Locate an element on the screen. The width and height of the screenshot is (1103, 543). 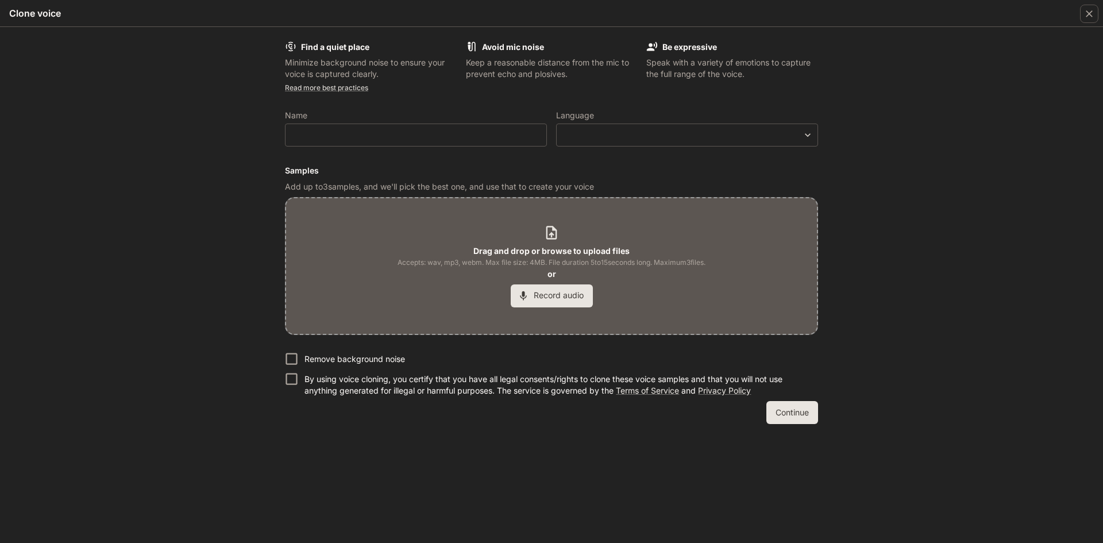
button: Record audio is located at coordinates (552, 296).